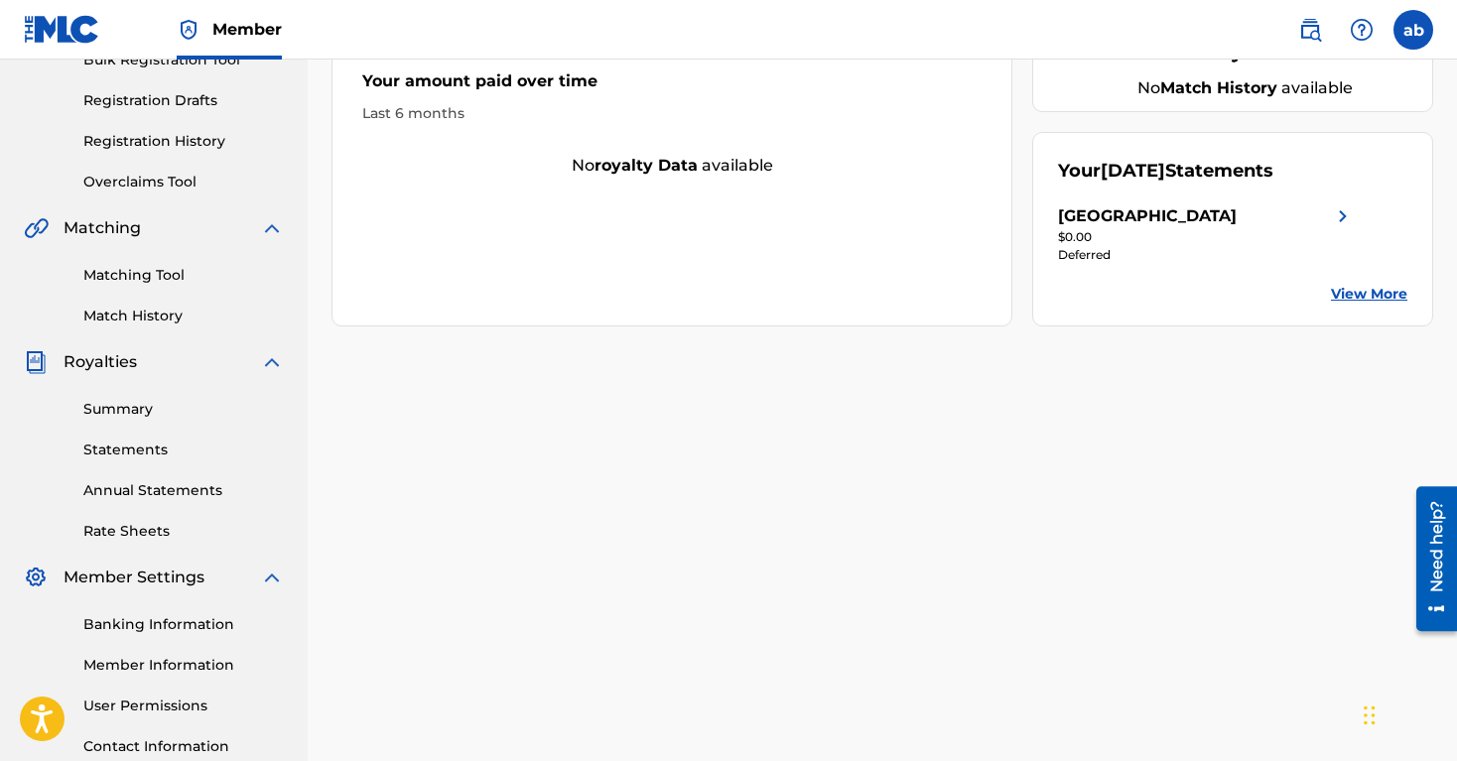 The image size is (1457, 761). I want to click on a: Summary, so click(184, 409).